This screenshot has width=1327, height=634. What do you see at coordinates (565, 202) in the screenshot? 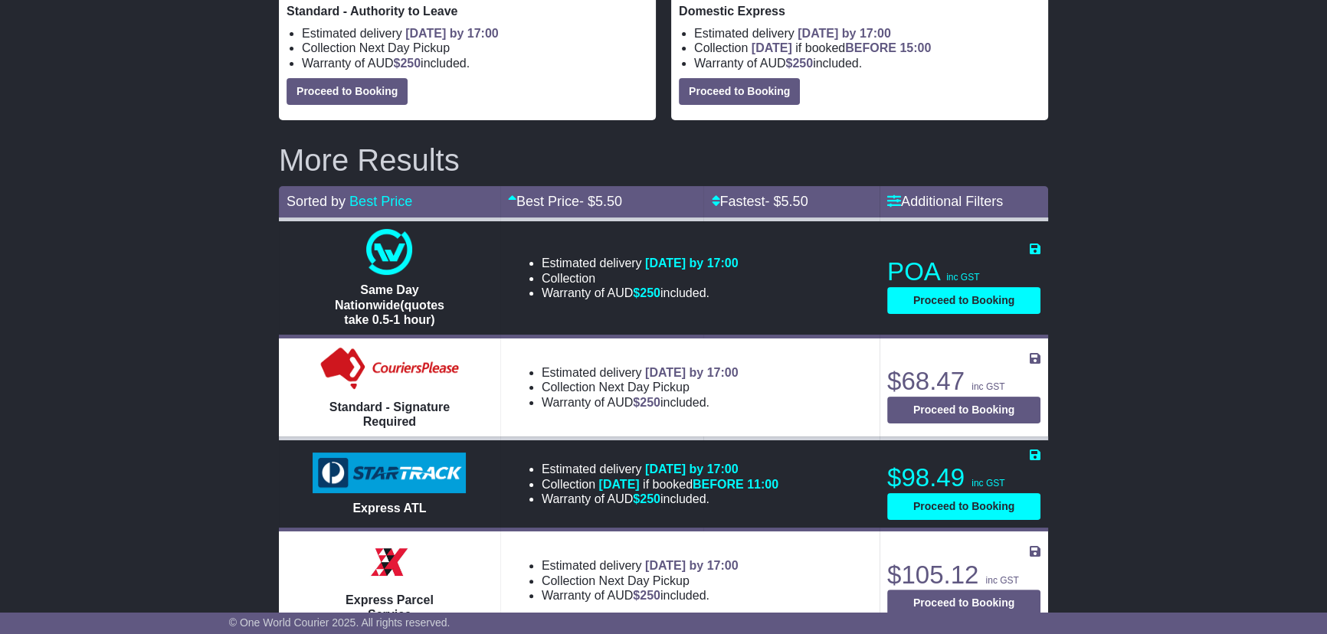
I see `a: Best Price- $5.50` at bounding box center [565, 202].